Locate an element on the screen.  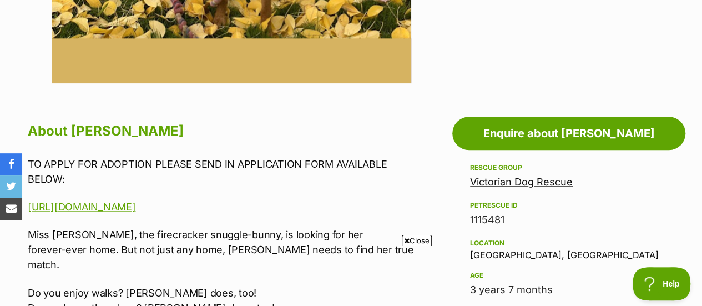
div: Location is located at coordinates (569, 243).